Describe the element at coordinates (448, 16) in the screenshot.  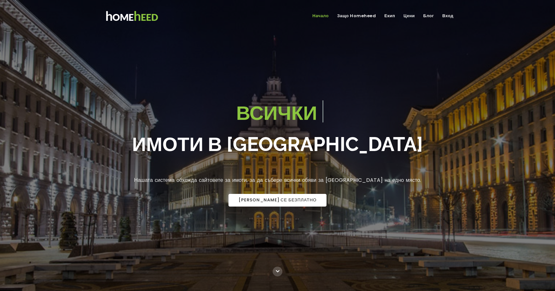
I see `a: Вход` at that location.